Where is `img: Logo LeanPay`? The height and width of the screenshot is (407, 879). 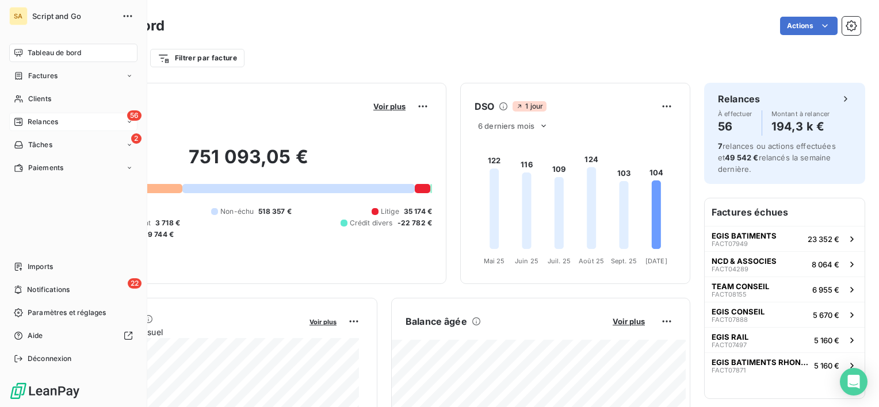
img: Logo LeanPay is located at coordinates (45, 391).